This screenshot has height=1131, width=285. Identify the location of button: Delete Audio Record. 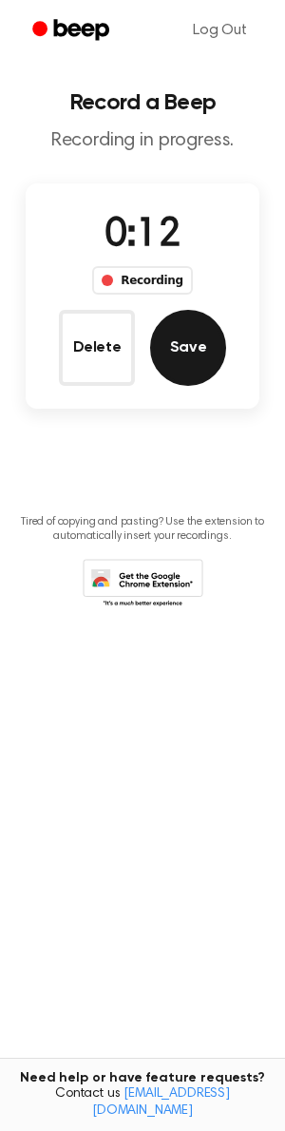
(97, 348).